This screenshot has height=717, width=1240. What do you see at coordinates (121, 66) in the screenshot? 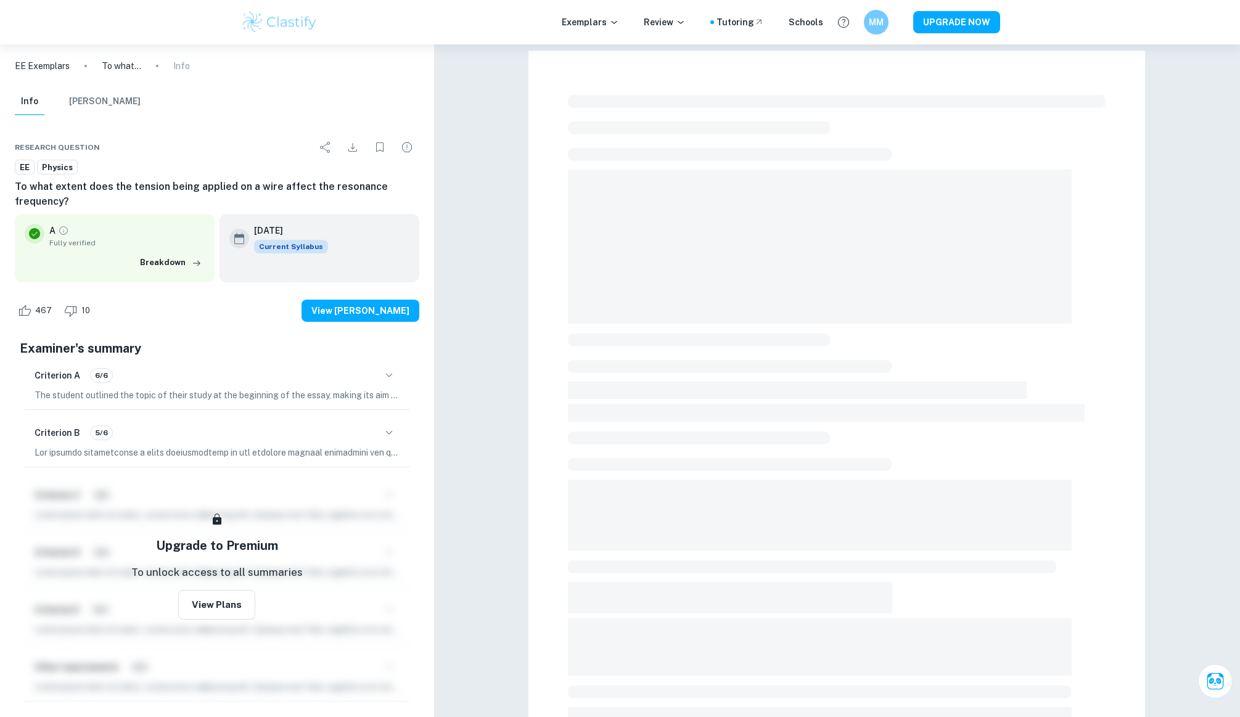
I see `p: To what extent does the tension being applied on a wire affect the resonance frequency?` at bounding box center [121, 66].